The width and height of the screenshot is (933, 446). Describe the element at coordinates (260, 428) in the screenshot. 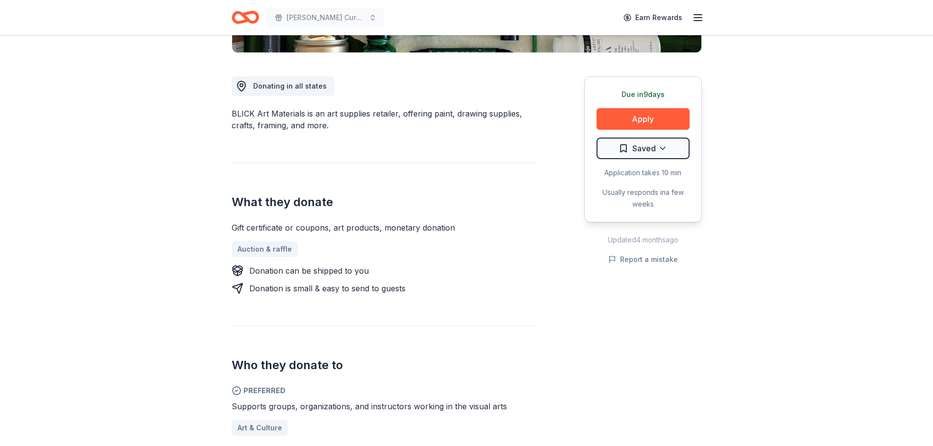

I see `a: Art & Culture` at that location.